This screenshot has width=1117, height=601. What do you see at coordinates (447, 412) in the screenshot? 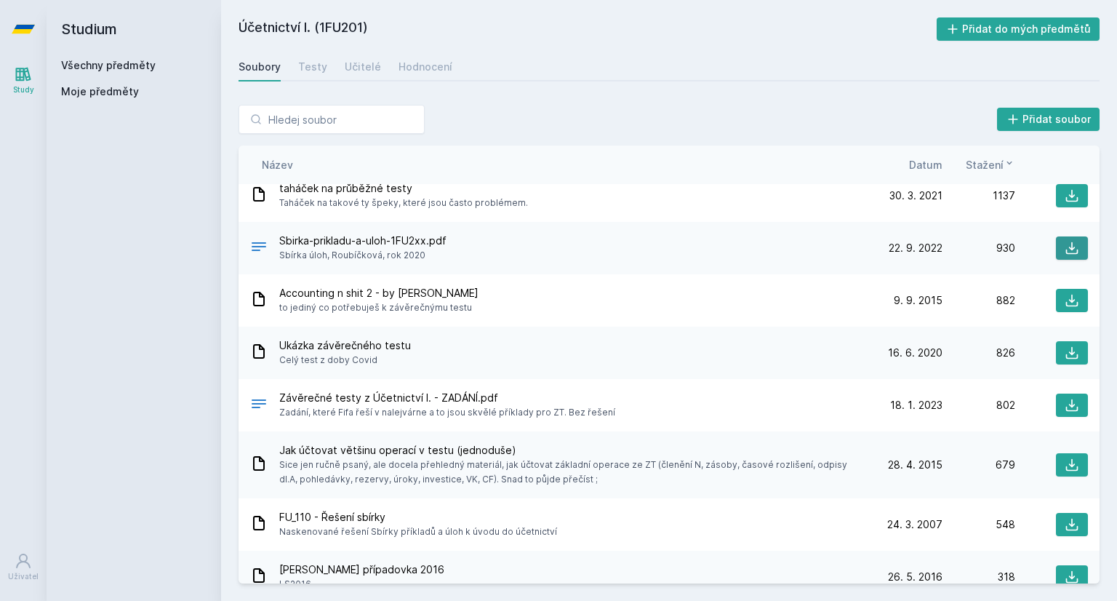
I see `span: Zadání, které Fifa řeší v nalejvárne a to jsou skvělé příklady pro ZT. Bez řešení` at bounding box center [447, 412].